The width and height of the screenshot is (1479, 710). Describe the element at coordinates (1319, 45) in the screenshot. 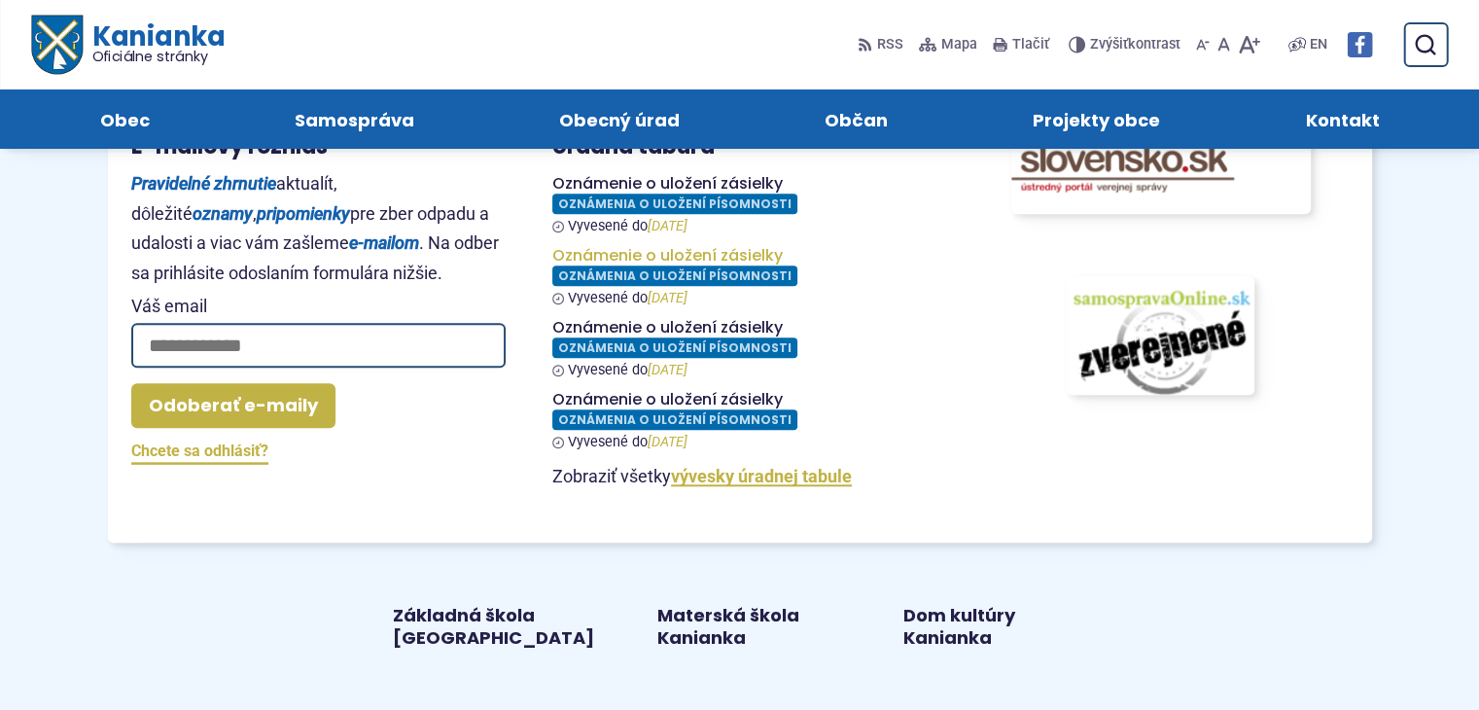

I see `span: EN` at that location.